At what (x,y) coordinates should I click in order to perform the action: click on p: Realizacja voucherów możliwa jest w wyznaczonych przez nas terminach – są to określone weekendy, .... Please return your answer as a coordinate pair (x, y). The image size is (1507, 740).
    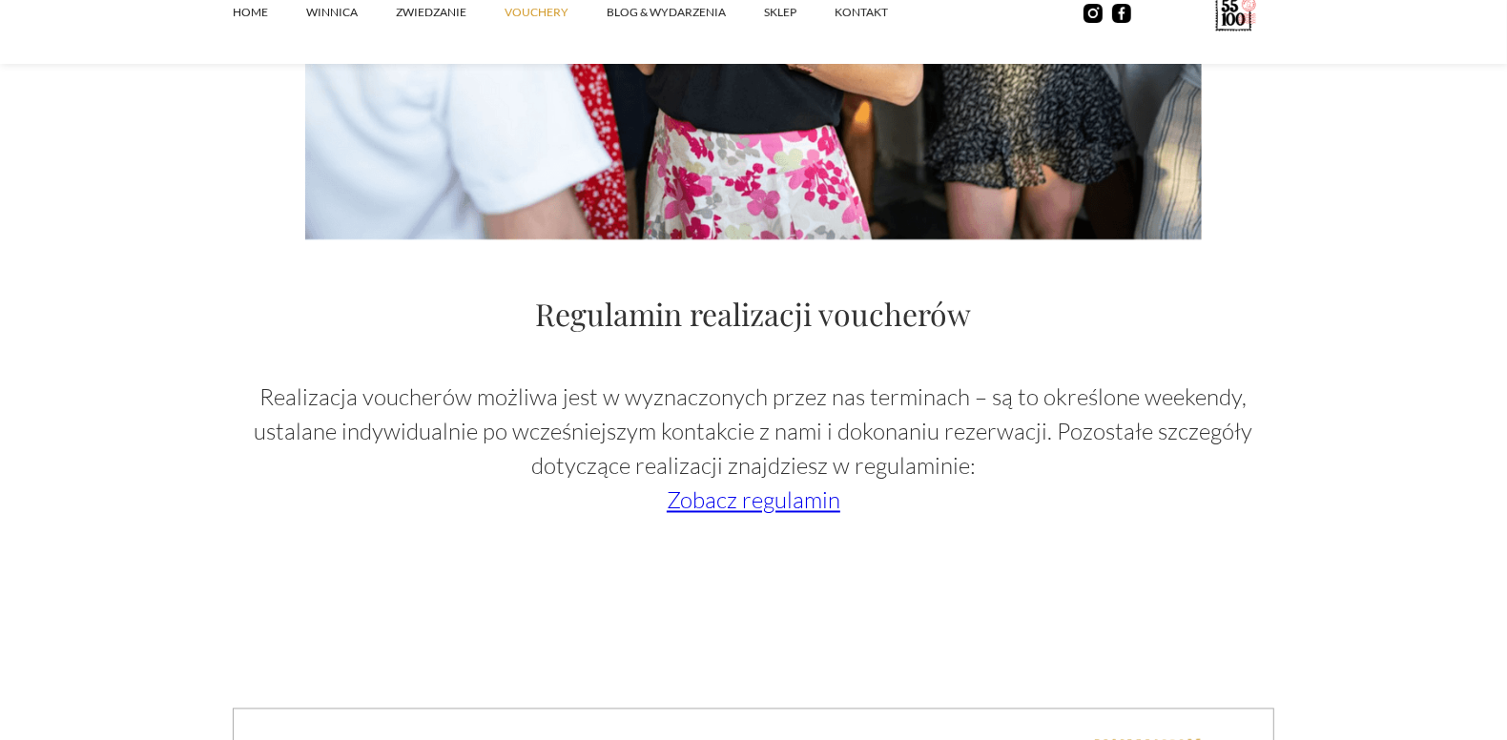
    Looking at the image, I should click on (753, 449).